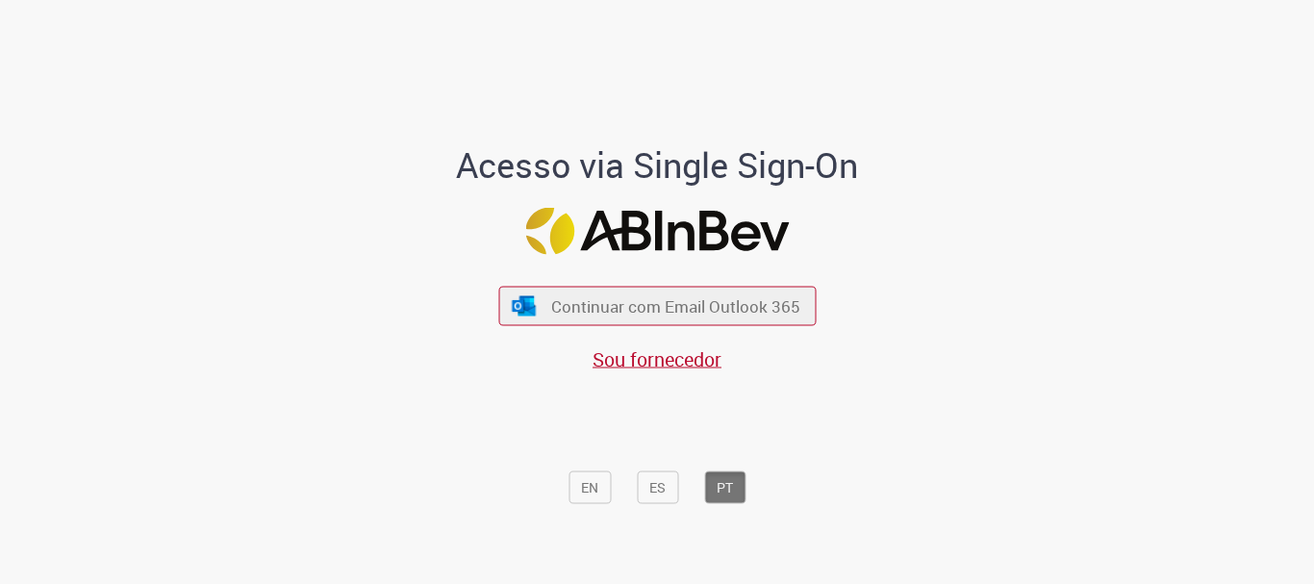 The image size is (1314, 584). I want to click on button: PT, so click(725, 488).